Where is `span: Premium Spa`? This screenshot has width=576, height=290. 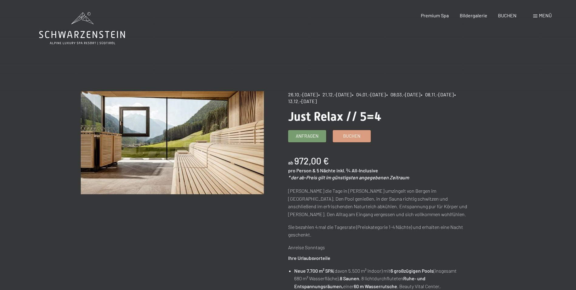
span: Premium Spa is located at coordinates (435, 15).